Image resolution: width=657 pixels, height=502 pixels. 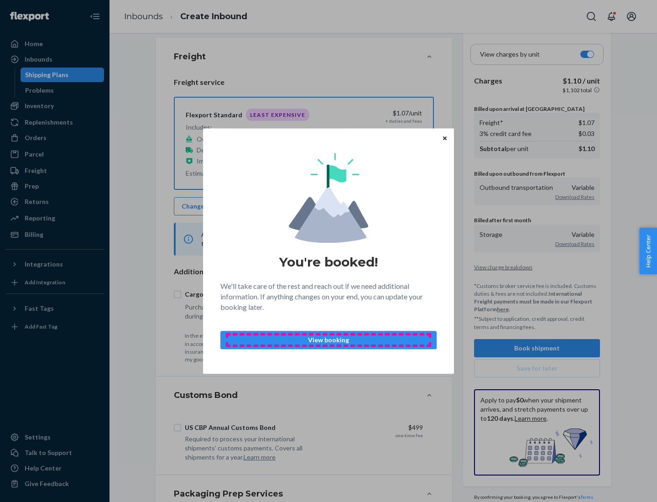 I want to click on h1: You're booked!, so click(x=328, y=262).